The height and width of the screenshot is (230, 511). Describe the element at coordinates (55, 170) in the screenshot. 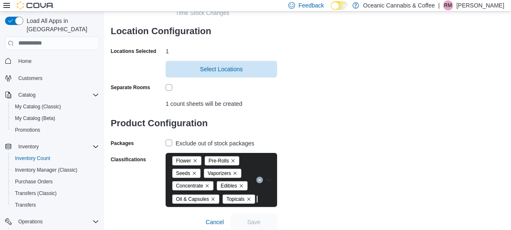

I see `button: Inventory Manager (Classic)` at that location.